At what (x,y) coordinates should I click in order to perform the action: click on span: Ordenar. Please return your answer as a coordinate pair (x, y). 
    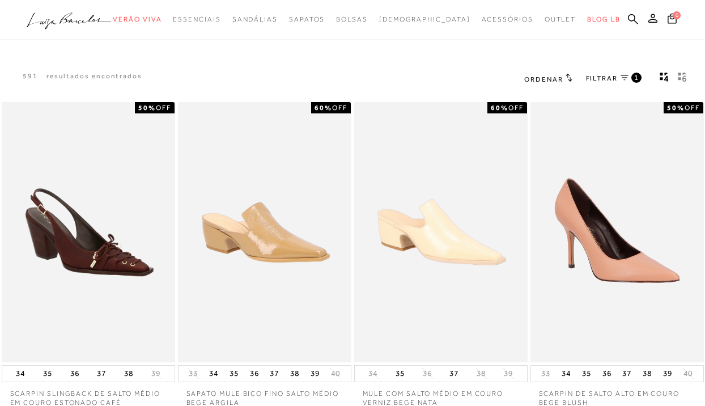
    Looking at the image, I should click on (544, 79).